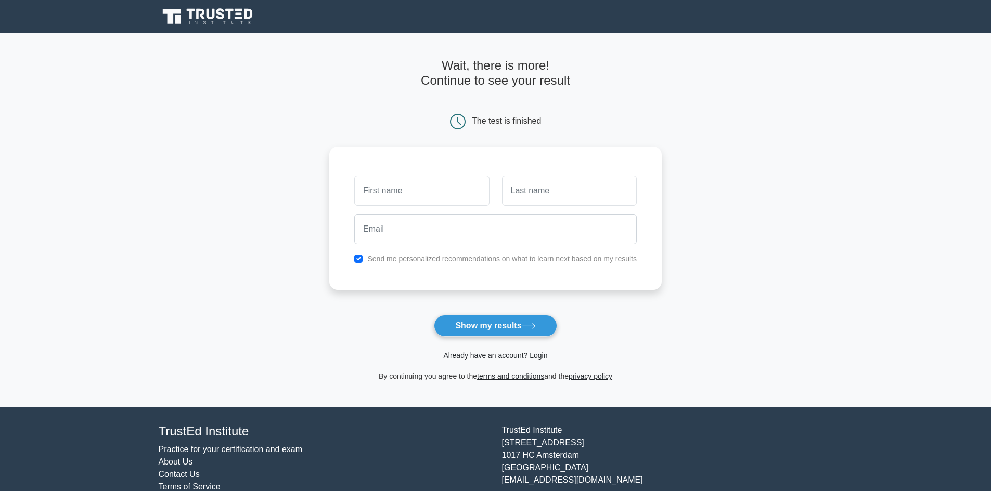 The image size is (991, 491). Describe the element at coordinates (495, 73) in the screenshot. I see `h4: Wait, there is more! Continue to see your result` at that location.